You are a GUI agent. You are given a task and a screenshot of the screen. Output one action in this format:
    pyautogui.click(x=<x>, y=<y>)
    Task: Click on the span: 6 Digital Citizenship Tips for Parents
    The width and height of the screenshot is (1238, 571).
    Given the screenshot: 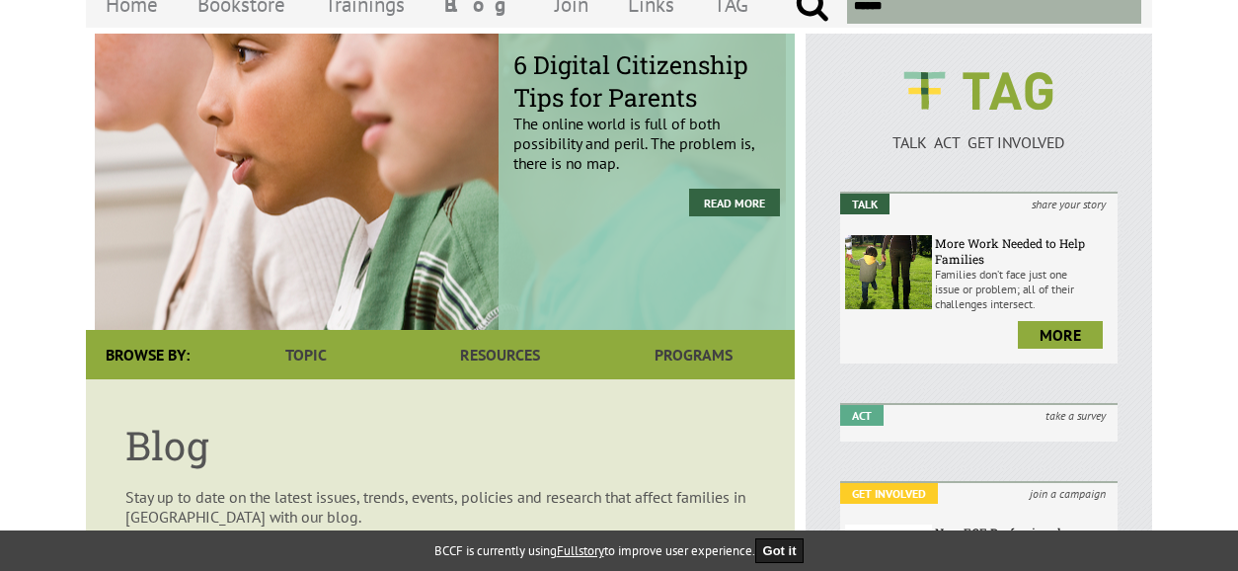 What is the action you would take?
    pyautogui.click(x=647, y=81)
    